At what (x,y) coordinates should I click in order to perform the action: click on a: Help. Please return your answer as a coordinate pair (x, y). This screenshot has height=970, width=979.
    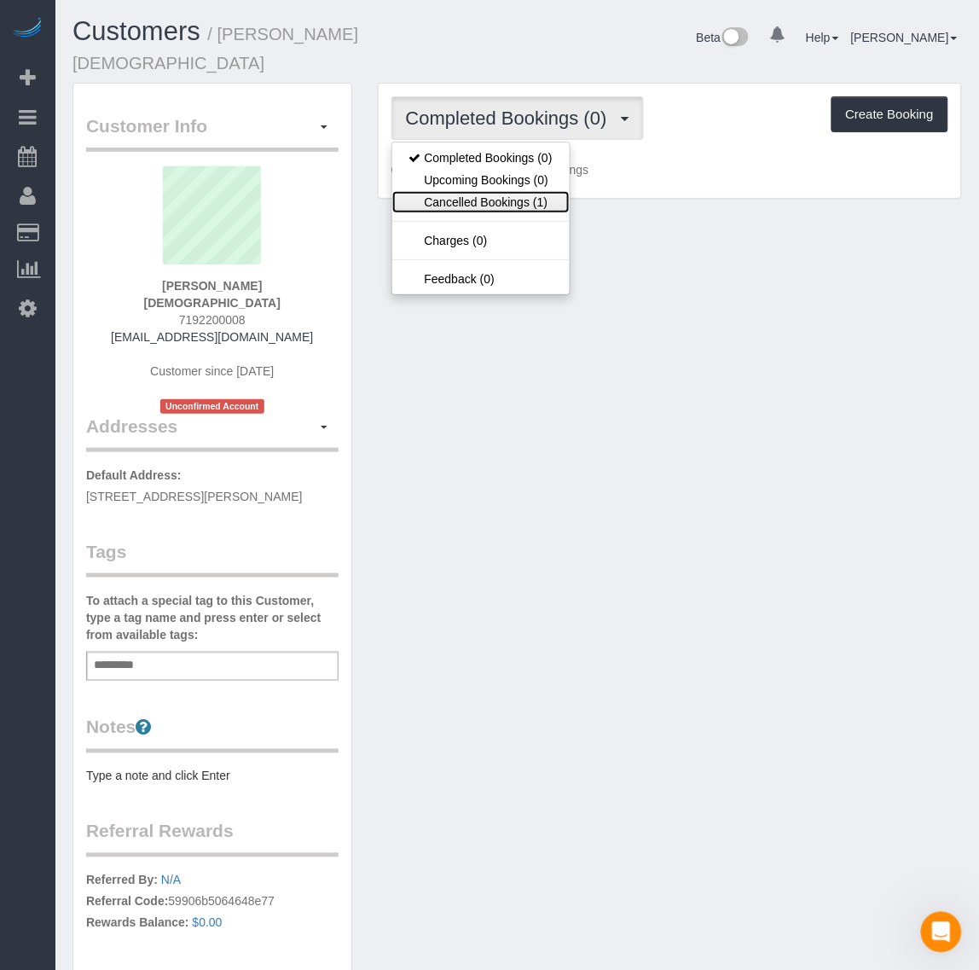
    Looking at the image, I should click on (822, 38).